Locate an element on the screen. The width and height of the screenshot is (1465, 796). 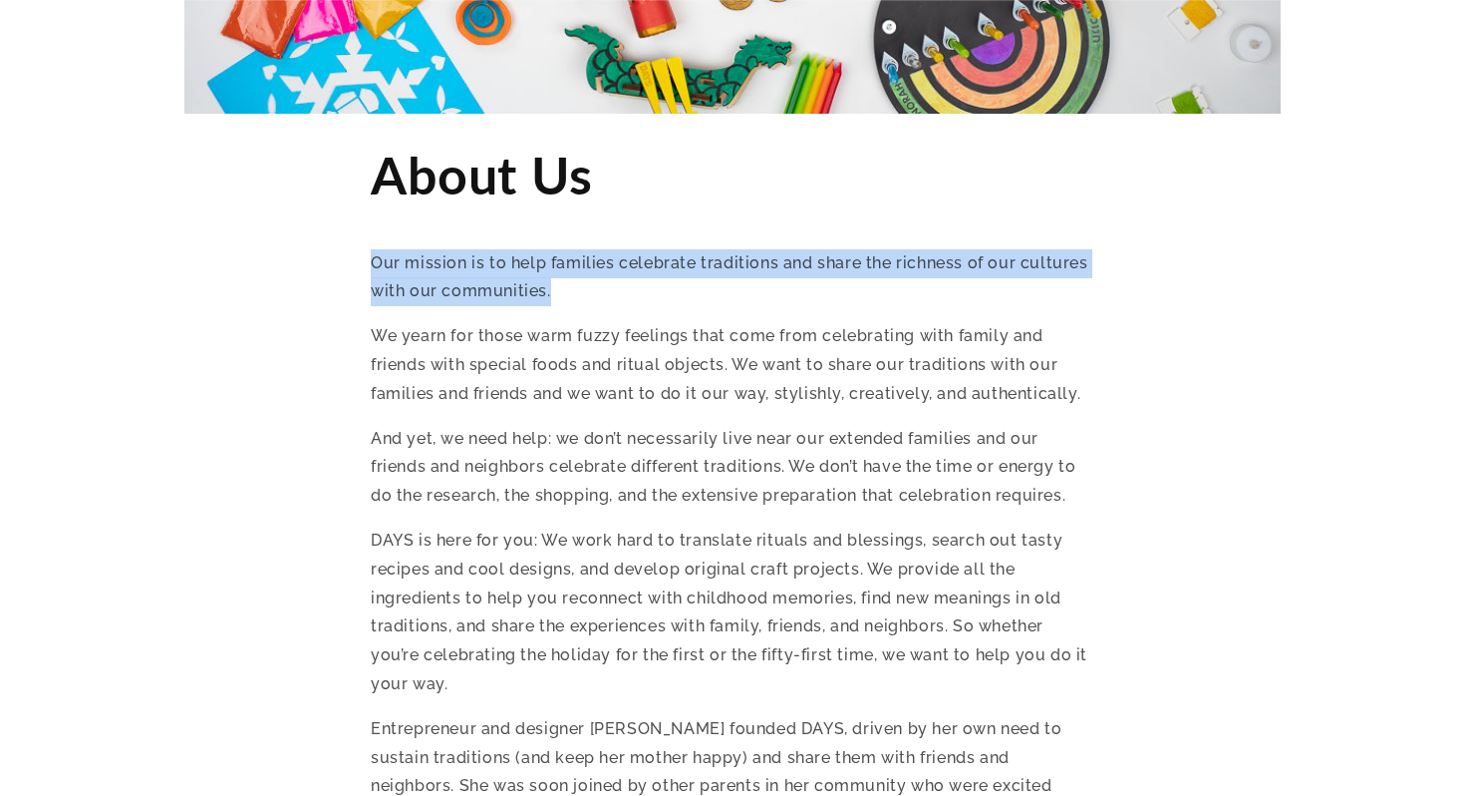
h1: About Us is located at coordinates (733, 175).